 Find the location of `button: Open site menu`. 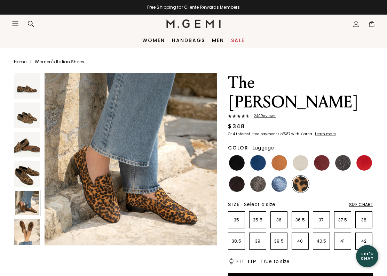

button: Open site menu is located at coordinates (15, 24).